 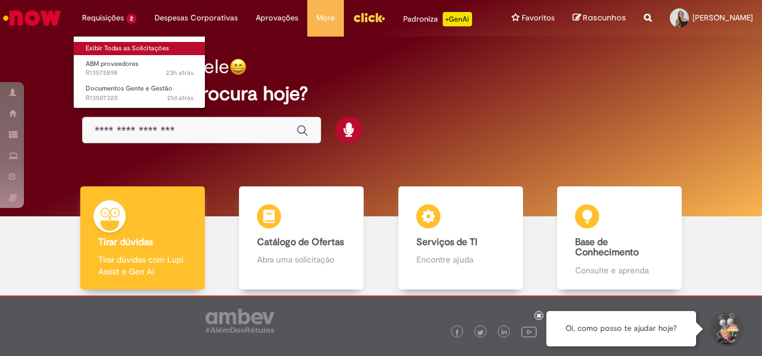 I want to click on span: Requisições, so click(x=103, y=18).